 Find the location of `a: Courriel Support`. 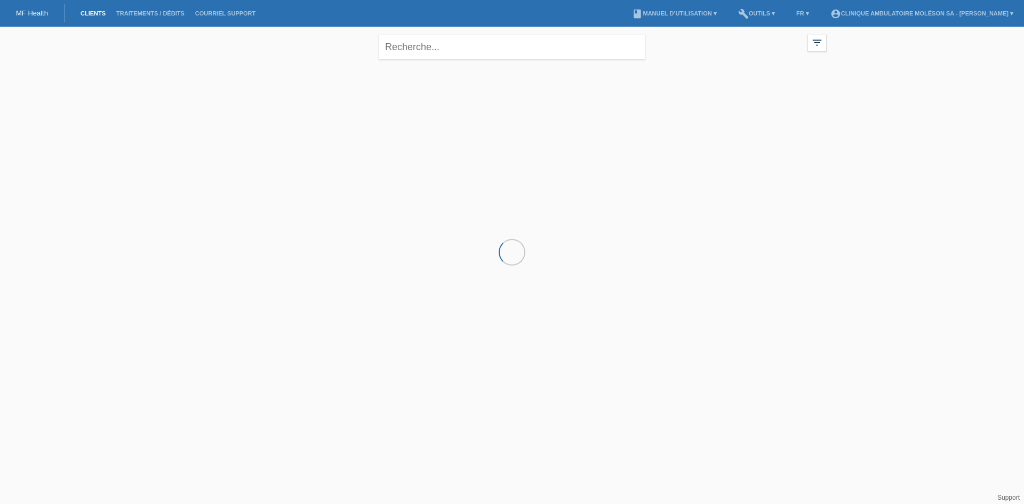

a: Courriel Support is located at coordinates (225, 13).